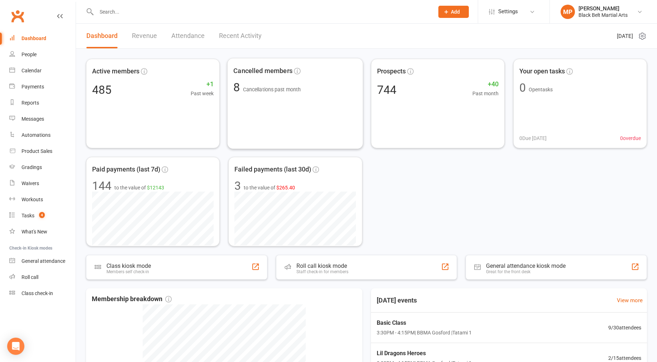 The width and height of the screenshot is (657, 362). Describe the element at coordinates (568, 12) in the screenshot. I see `div: MP` at that location.